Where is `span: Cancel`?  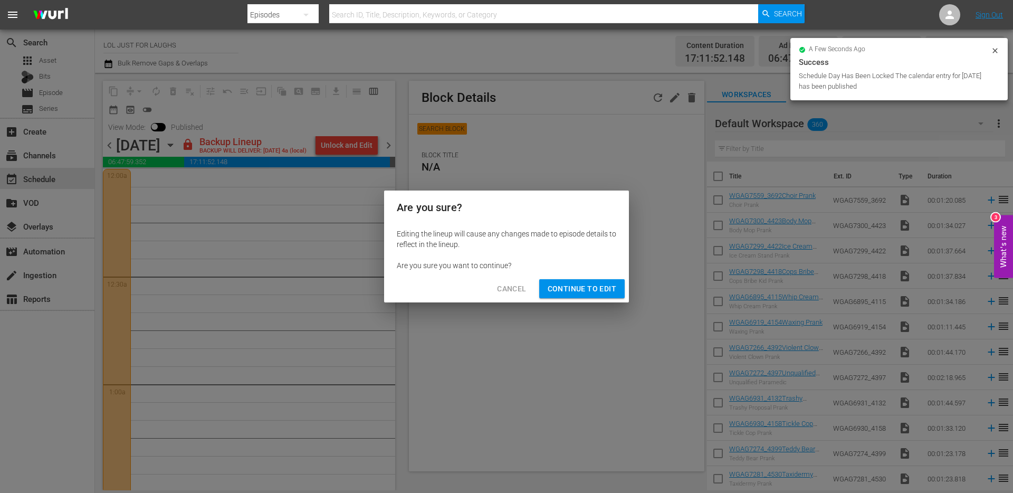 span: Cancel is located at coordinates (511, 289).